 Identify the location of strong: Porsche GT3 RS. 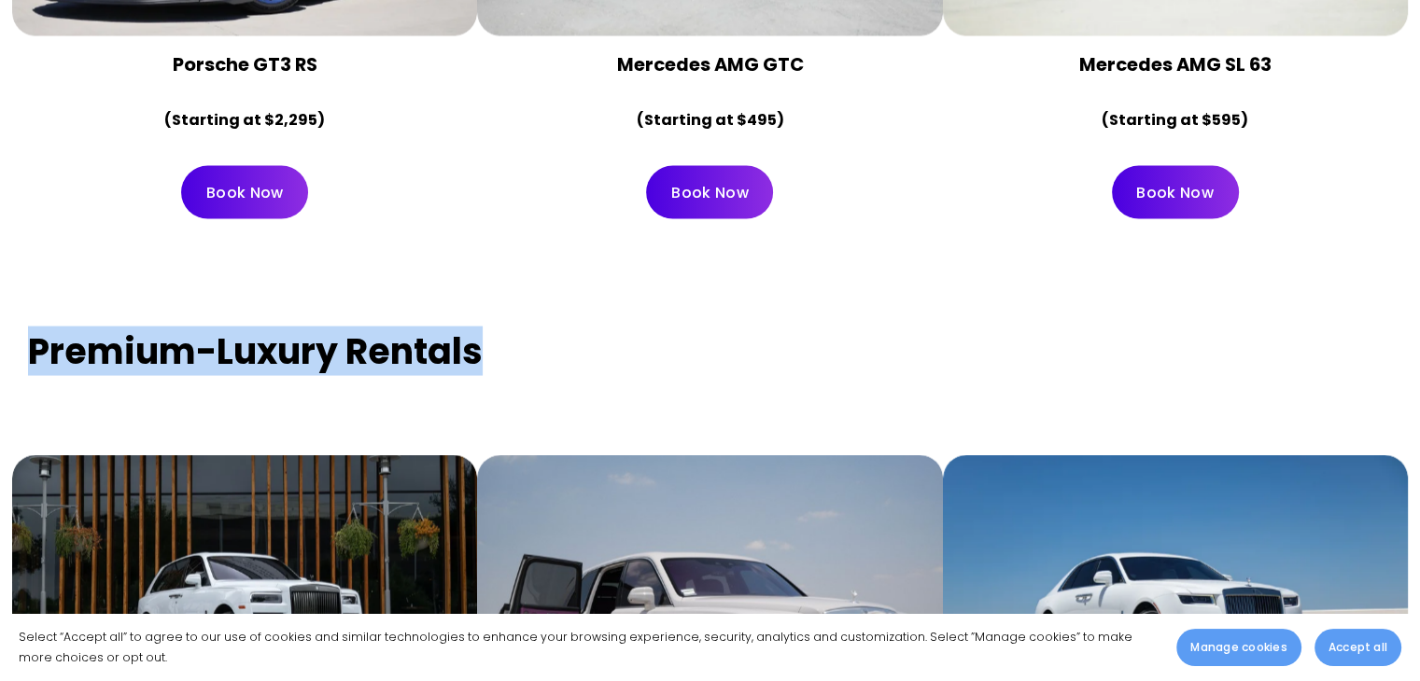
(245, 64).